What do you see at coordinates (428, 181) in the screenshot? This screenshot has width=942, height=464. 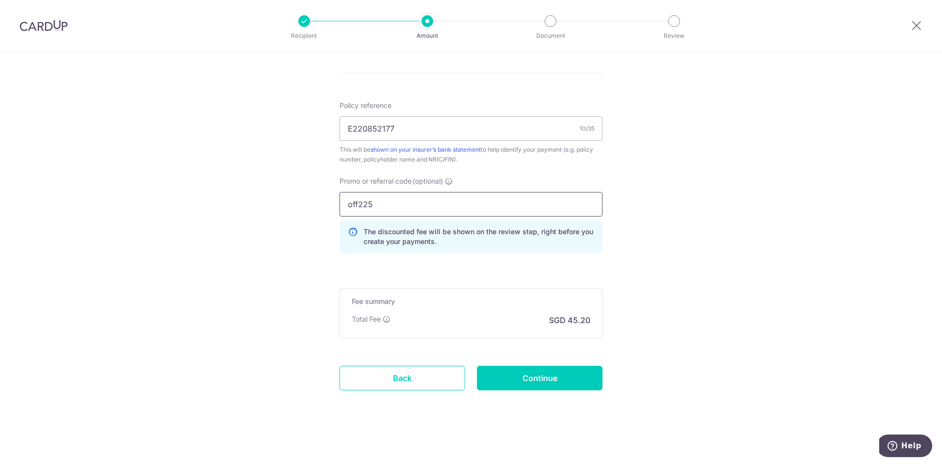 I see `span: (optional)` at bounding box center [428, 181].